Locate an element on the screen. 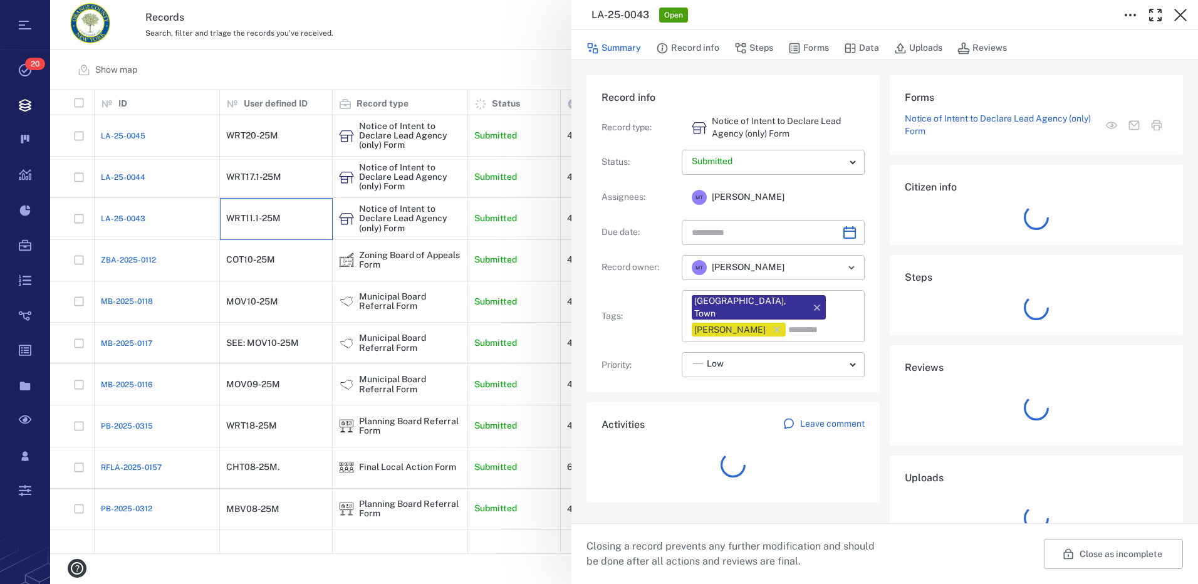 Image resolution: width=1198 pixels, height=584 pixels. p: Assignees : is located at coordinates (639, 197).